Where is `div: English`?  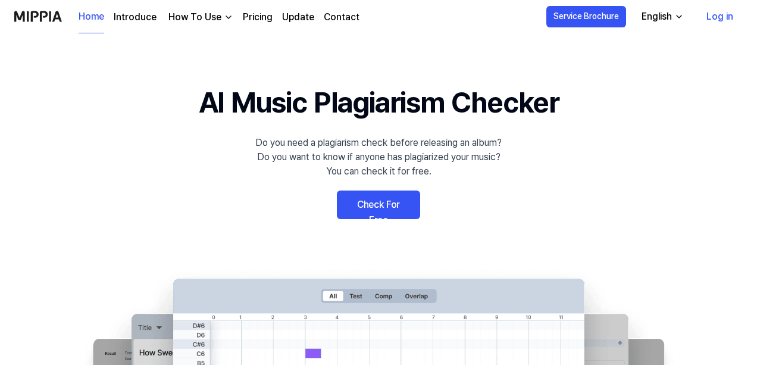
div: English is located at coordinates (656, 17).